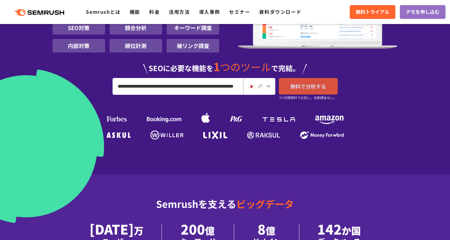 The image size is (450, 240). What do you see at coordinates (308, 86) in the screenshot?
I see `a: 無料で分析する` at bounding box center [308, 86].